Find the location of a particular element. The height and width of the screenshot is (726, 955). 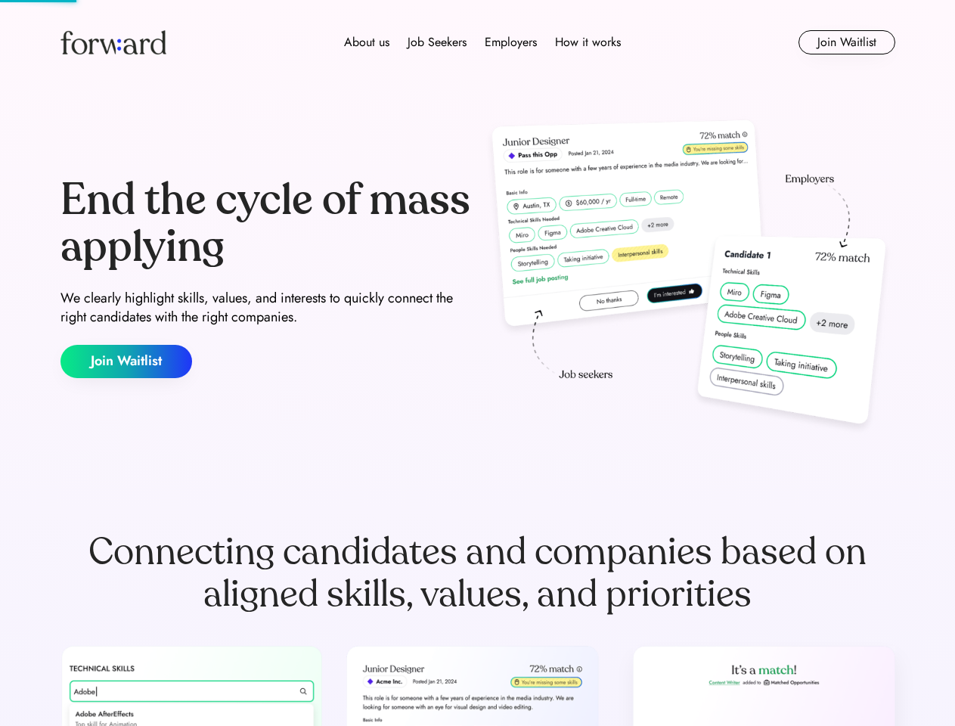

div: Job Seekers is located at coordinates (437, 42).